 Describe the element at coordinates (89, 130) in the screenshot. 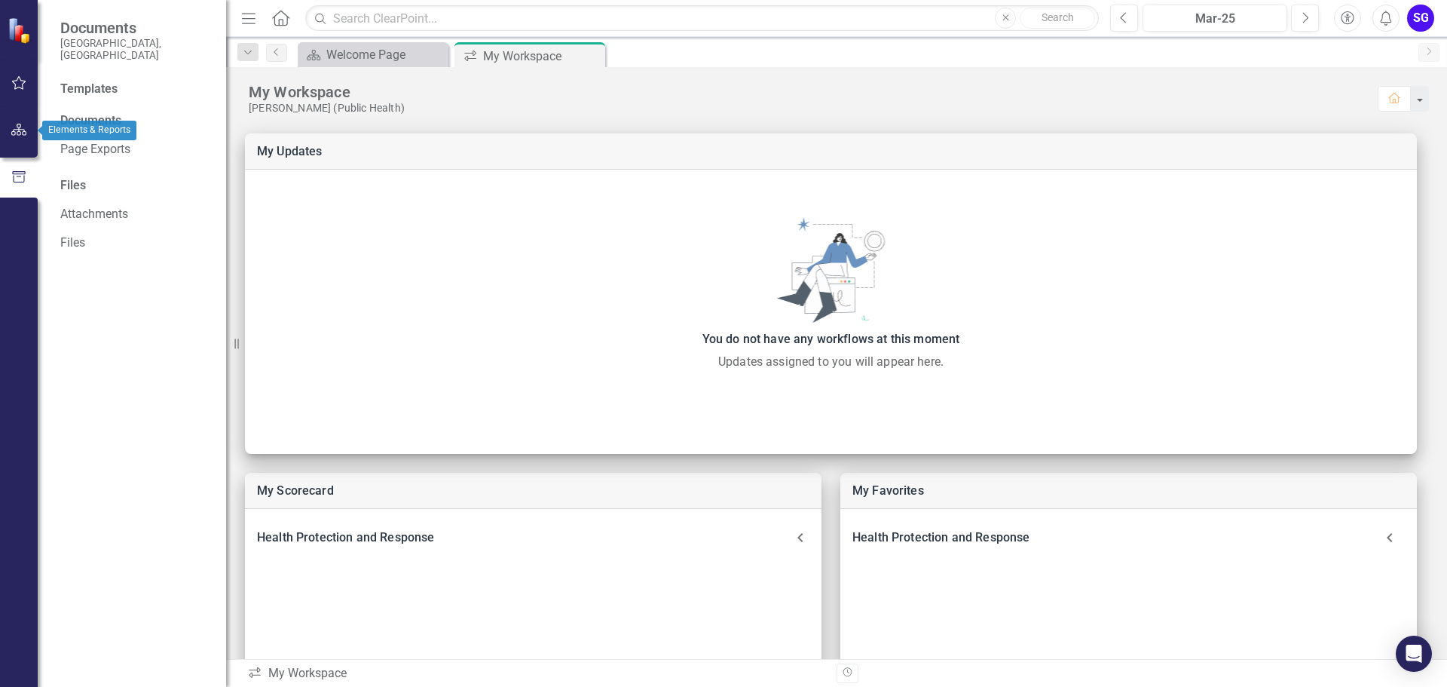

I see `div: Elements & Reports` at that location.